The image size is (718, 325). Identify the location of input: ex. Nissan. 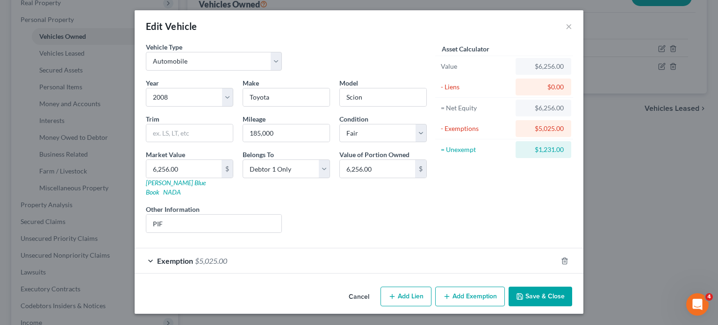
(286, 97).